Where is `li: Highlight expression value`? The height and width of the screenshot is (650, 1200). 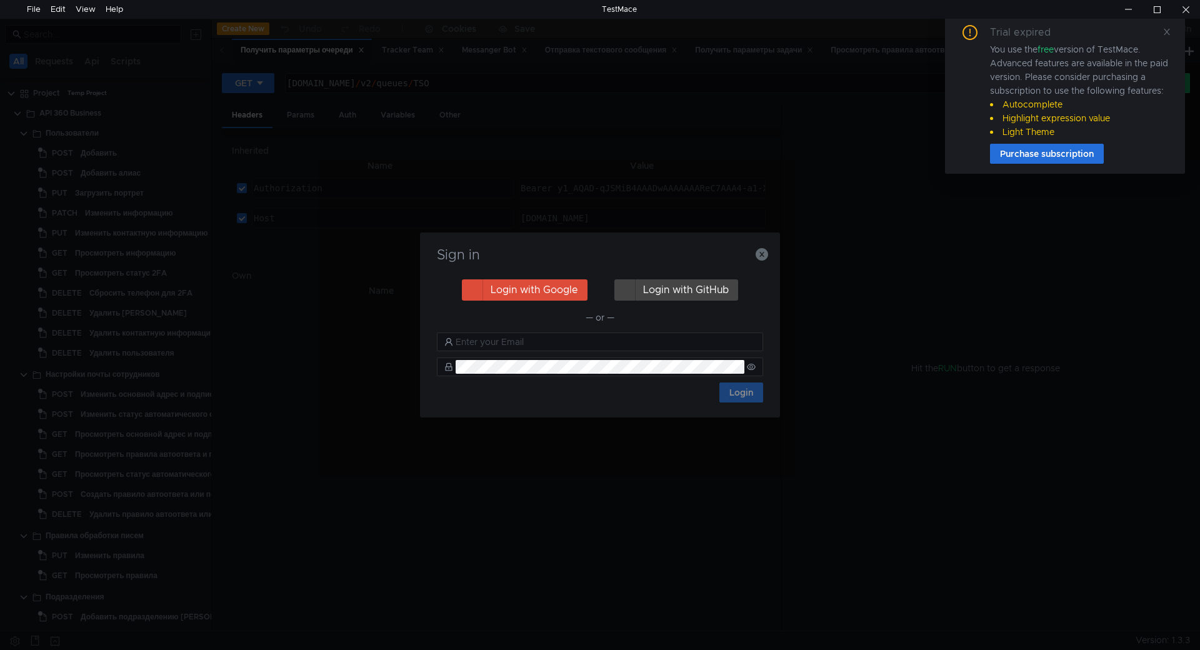
li: Highlight expression value is located at coordinates (1080, 118).